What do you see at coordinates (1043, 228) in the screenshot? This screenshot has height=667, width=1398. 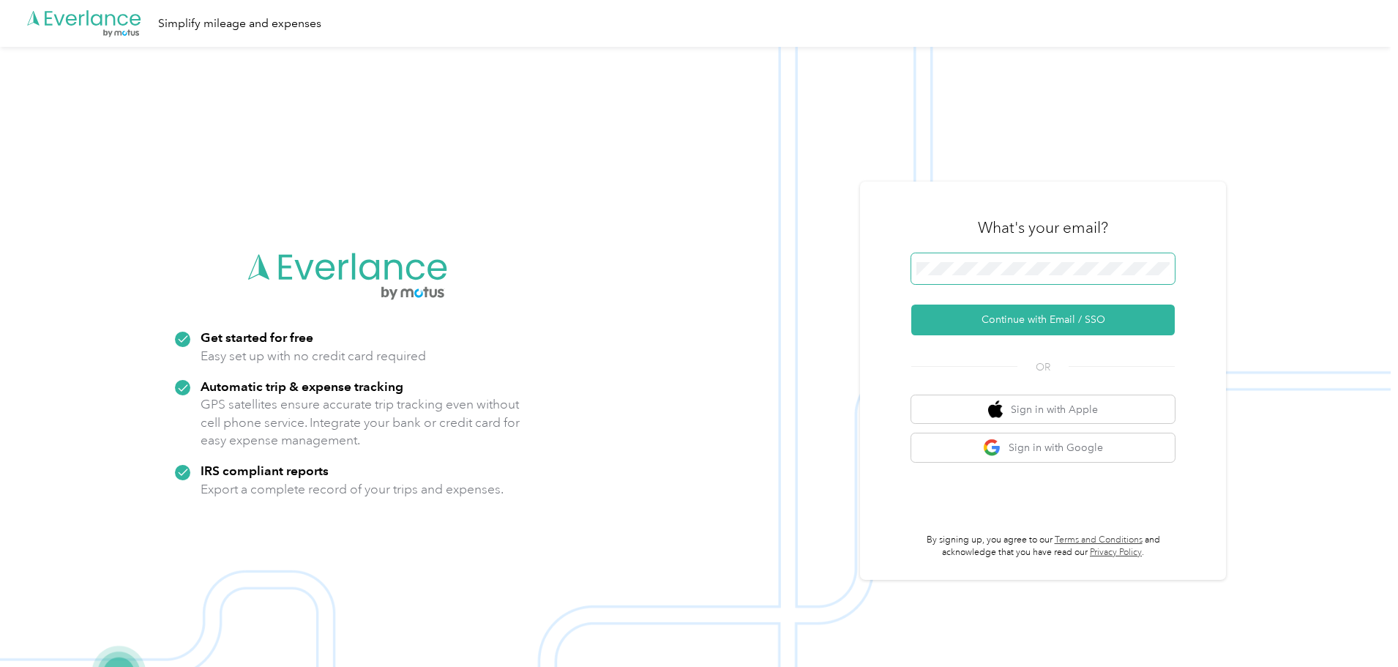 I see `h3: What's your email?` at bounding box center [1043, 228].